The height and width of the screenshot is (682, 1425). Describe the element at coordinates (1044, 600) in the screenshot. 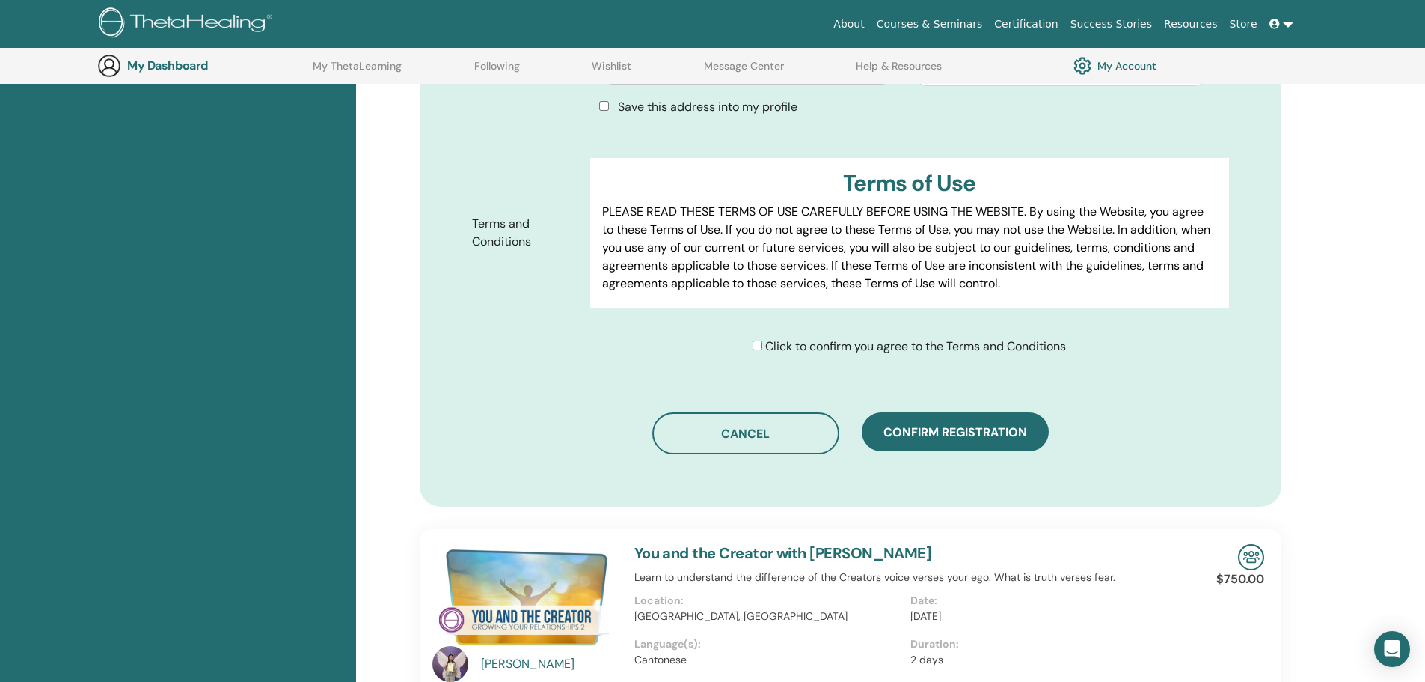

I see `p: Date:` at that location.